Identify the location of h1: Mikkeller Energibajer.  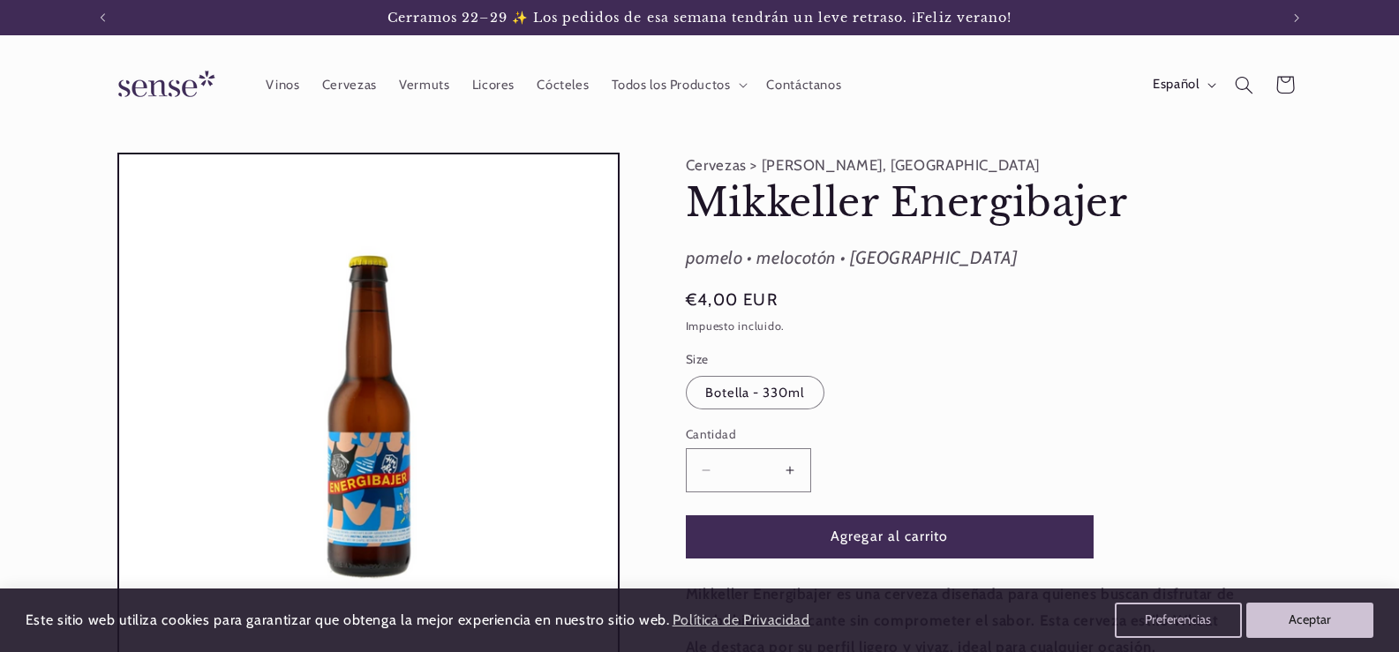
(964, 203).